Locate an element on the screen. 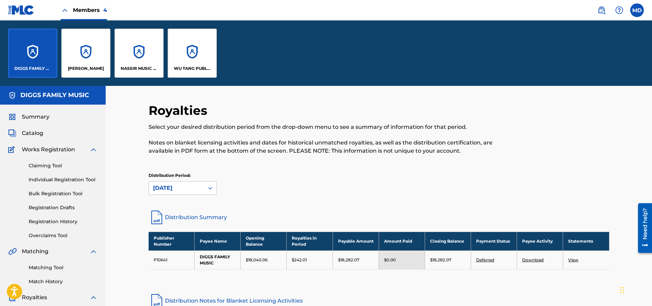  p: Mitchell Diggs is located at coordinates (86, 68).